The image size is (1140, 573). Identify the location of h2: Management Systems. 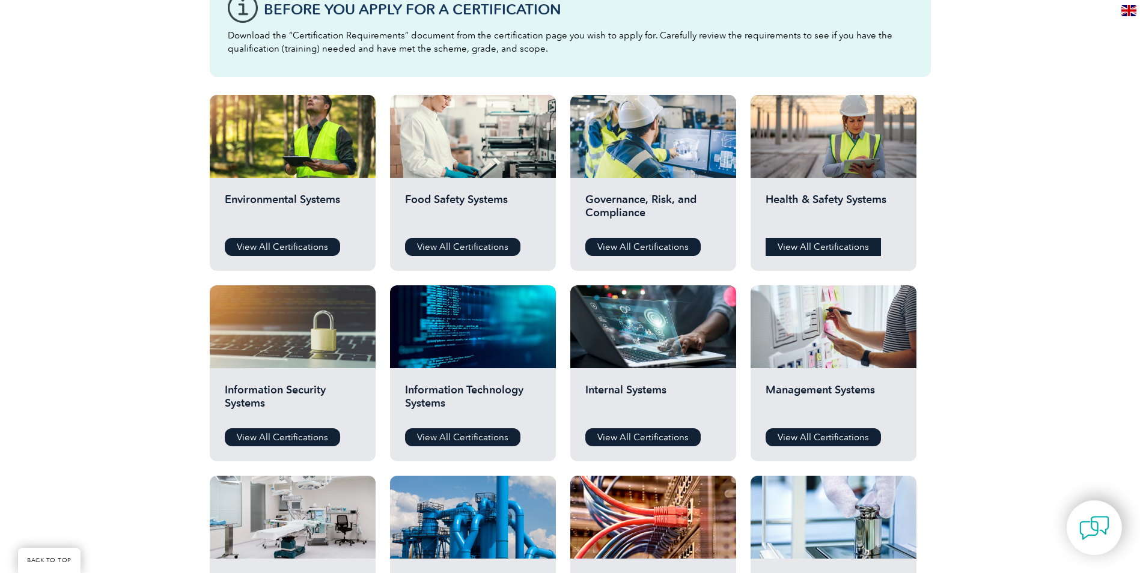
(834, 401).